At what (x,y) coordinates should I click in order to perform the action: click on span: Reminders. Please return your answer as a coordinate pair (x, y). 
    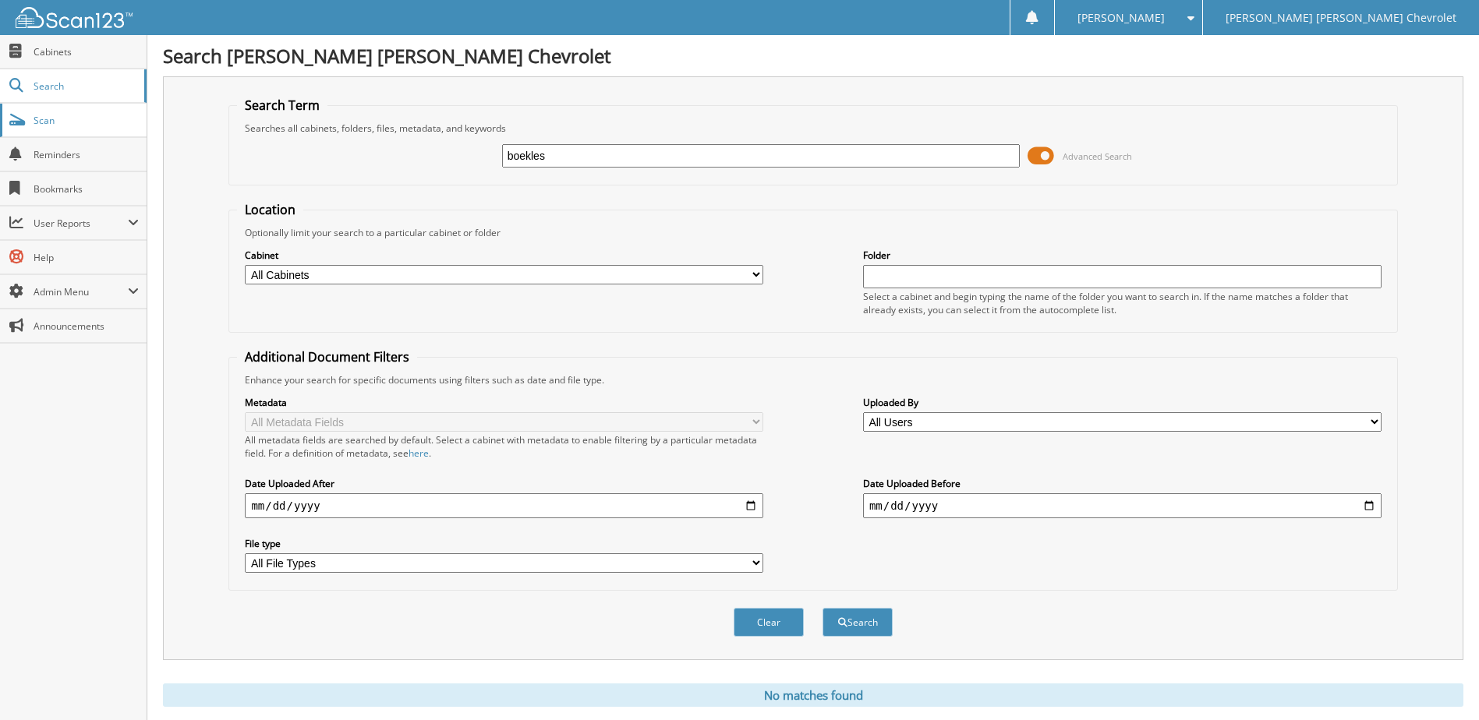
    Looking at the image, I should click on (86, 154).